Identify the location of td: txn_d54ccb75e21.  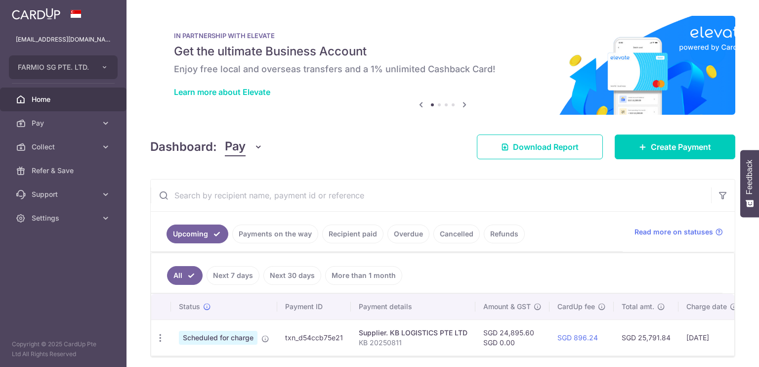
(314, 337).